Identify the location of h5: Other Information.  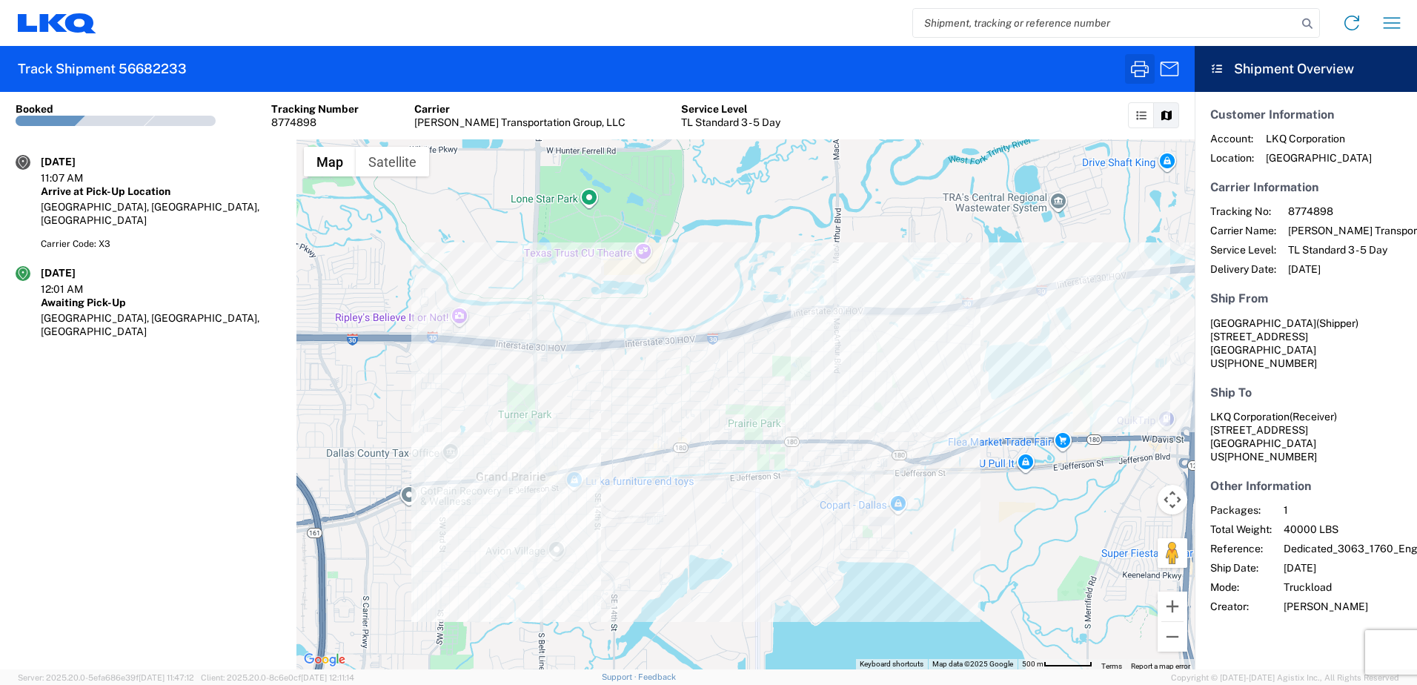
(1306, 485).